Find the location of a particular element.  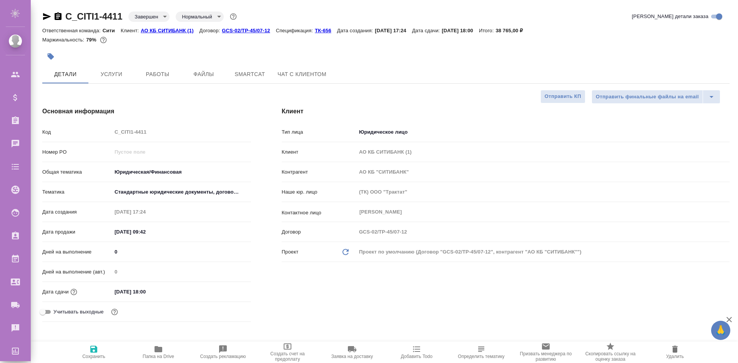

span: Детали is located at coordinates (65, 74).